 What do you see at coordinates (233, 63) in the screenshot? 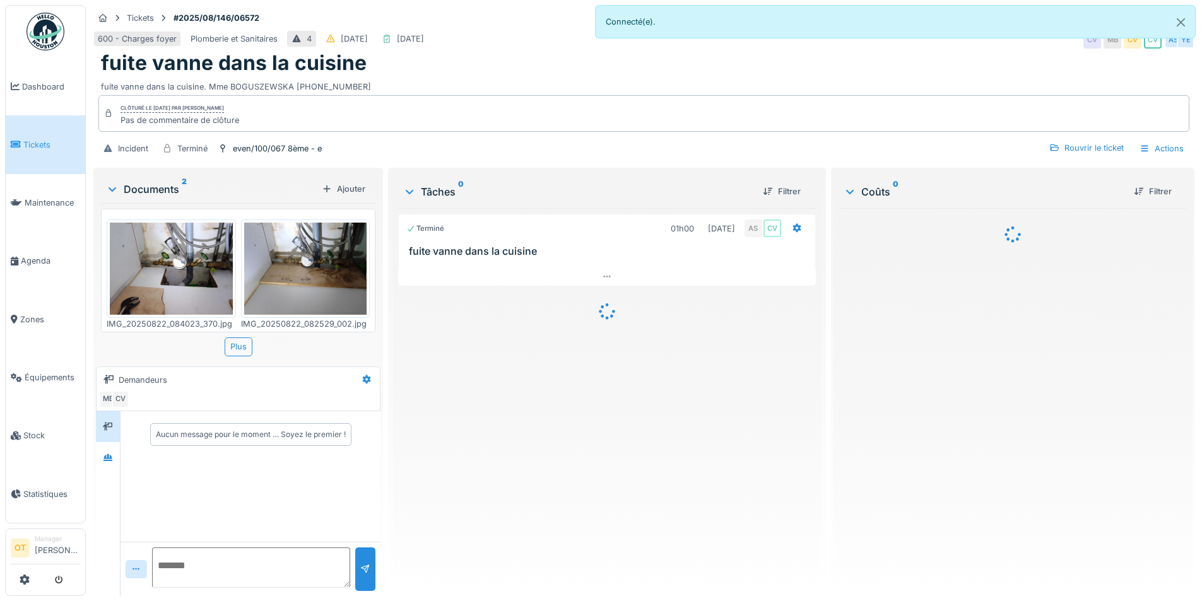
I see `h1: fuite vanne dans la cuisine` at bounding box center [233, 63].